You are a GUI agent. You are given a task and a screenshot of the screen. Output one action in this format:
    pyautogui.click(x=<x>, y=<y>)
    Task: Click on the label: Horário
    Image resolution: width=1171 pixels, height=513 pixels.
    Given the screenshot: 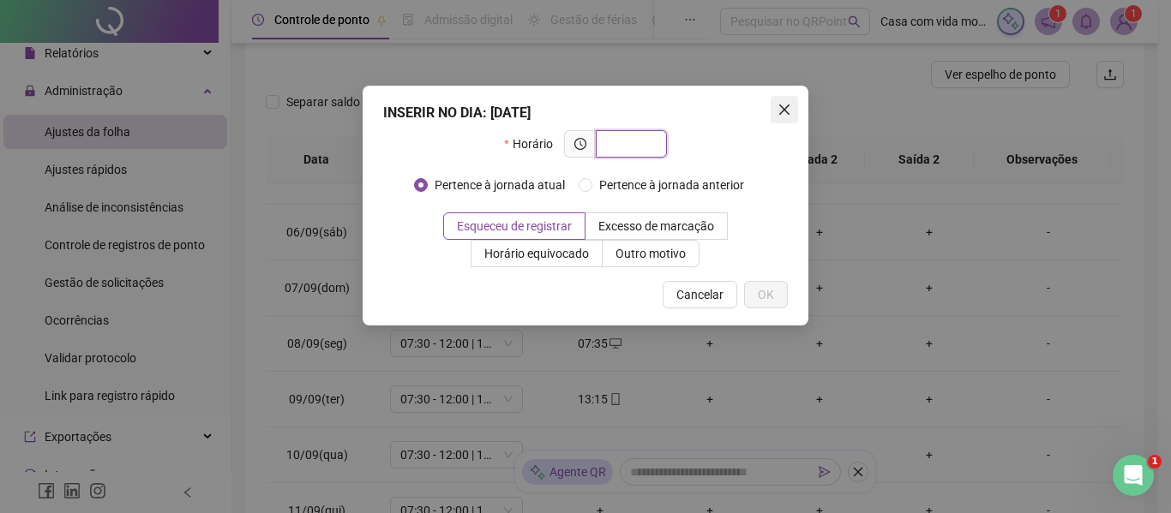 What is the action you would take?
    pyautogui.click(x=533, y=144)
    